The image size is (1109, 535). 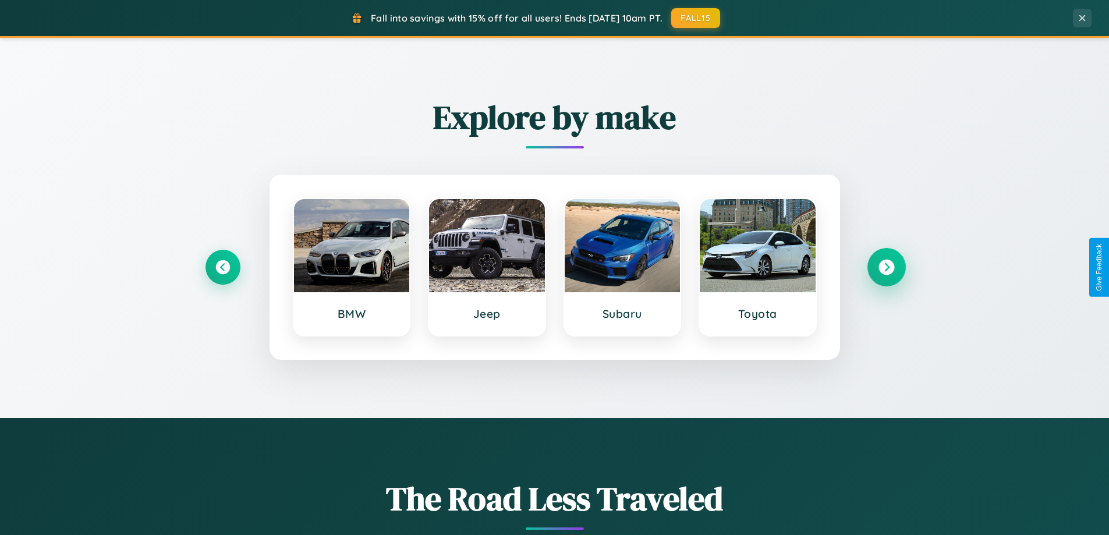 What do you see at coordinates (487, 314) in the screenshot?
I see `h3: Jeep` at bounding box center [487, 314].